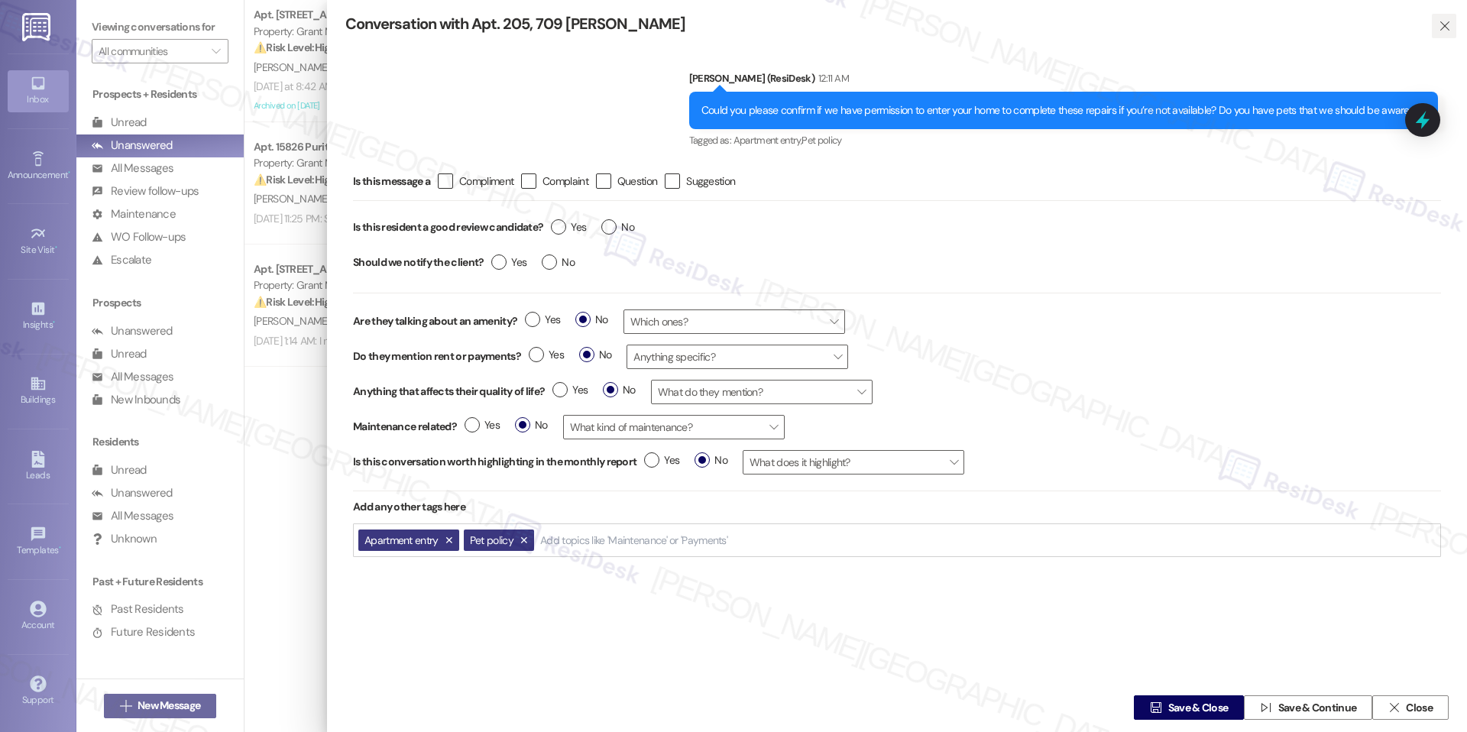  I want to click on span: What do they mention?, so click(762, 392).